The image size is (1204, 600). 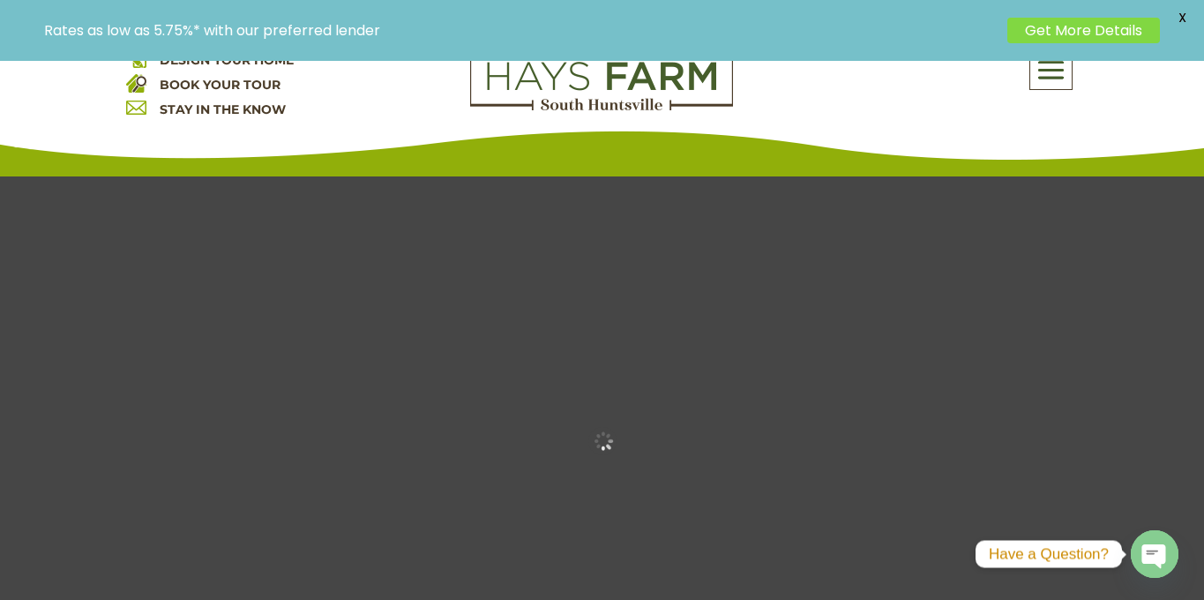 I want to click on a: Get More Details, so click(x=1083, y=30).